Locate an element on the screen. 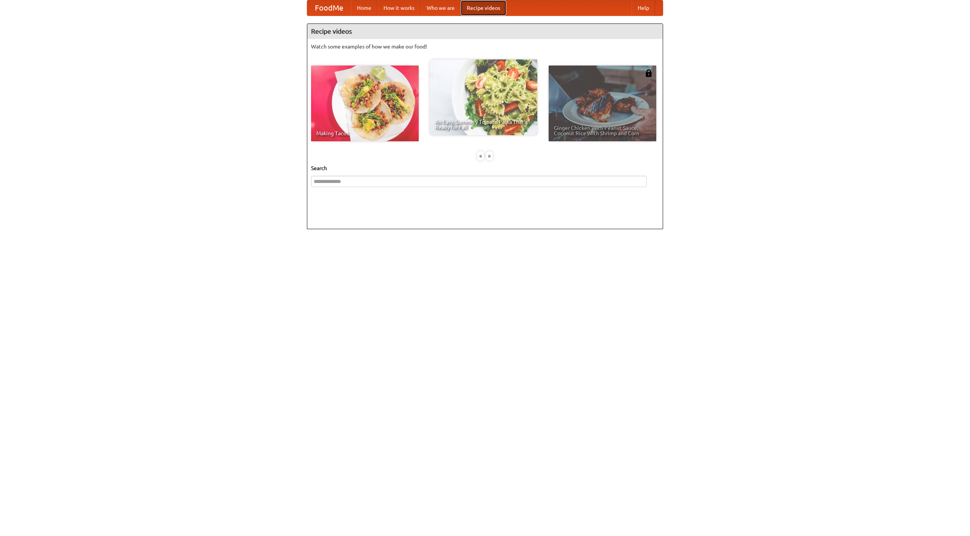 The height and width of the screenshot is (536, 970). a: Making Tacos is located at coordinates (365, 103).